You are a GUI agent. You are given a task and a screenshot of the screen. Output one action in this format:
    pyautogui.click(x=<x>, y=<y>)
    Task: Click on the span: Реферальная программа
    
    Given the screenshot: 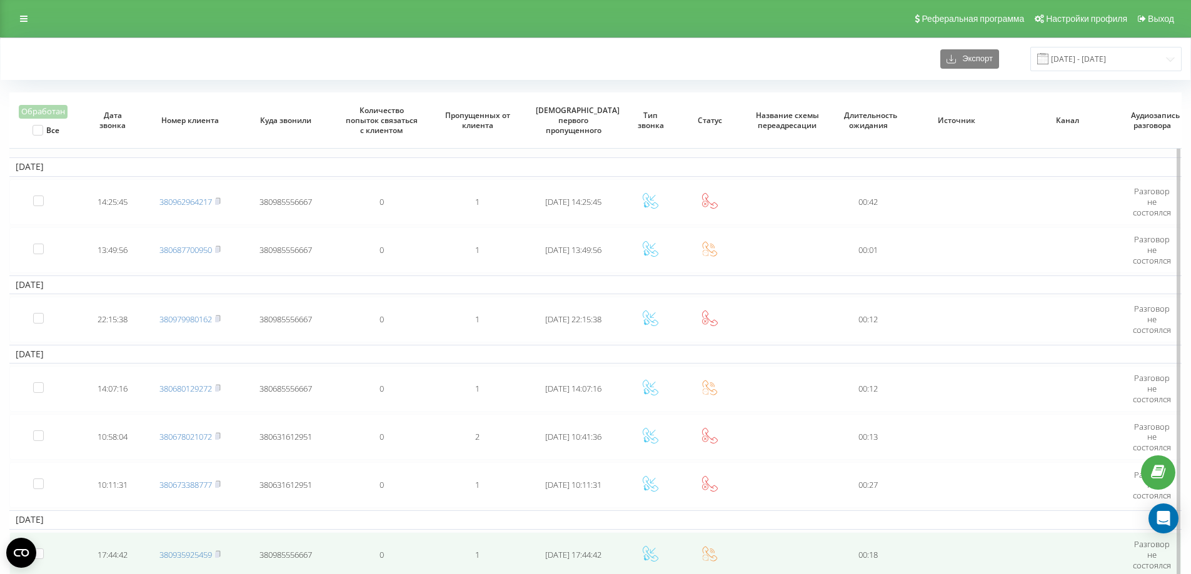 What is the action you would take?
    pyautogui.click(x=973, y=19)
    